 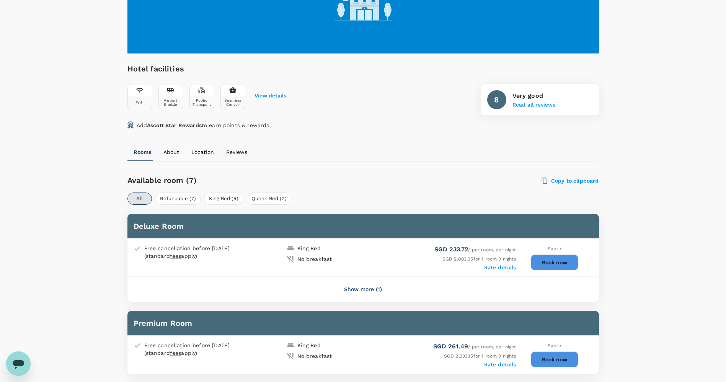 What do you see at coordinates (363, 324) in the screenshot?
I see `h6: Premium Room` at bounding box center [363, 324].